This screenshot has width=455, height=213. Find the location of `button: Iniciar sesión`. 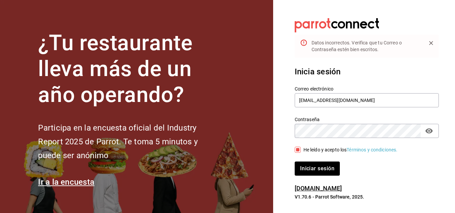

button: Iniciar sesión is located at coordinates (318, 169).